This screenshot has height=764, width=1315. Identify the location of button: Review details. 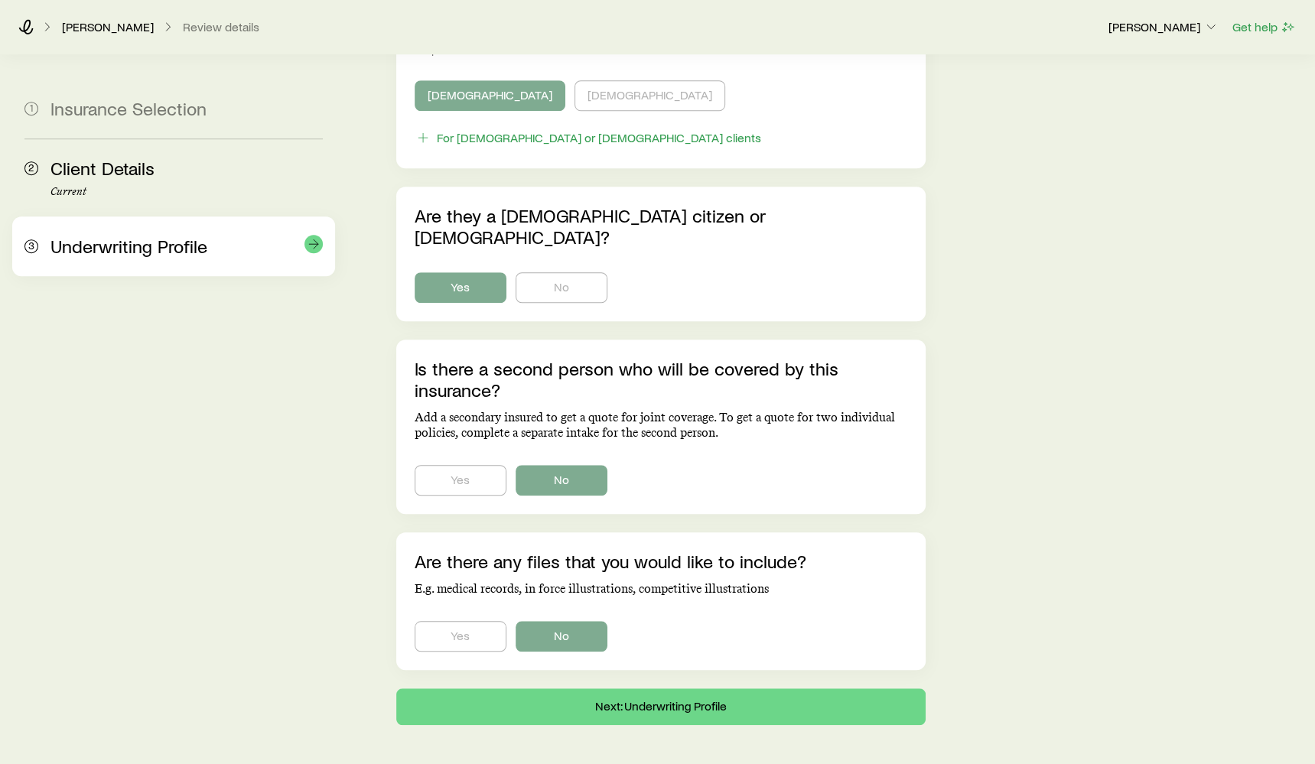
(221, 27).